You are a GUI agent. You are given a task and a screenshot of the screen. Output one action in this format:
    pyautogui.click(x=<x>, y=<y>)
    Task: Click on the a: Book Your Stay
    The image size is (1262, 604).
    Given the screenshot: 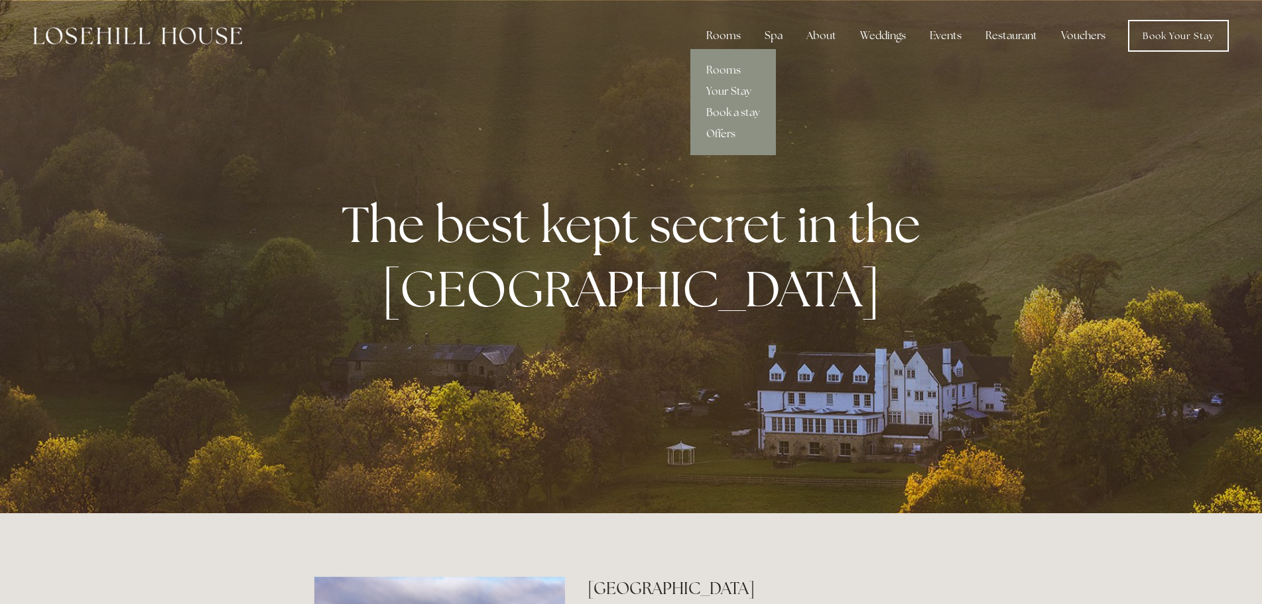 What is the action you would take?
    pyautogui.click(x=1178, y=36)
    